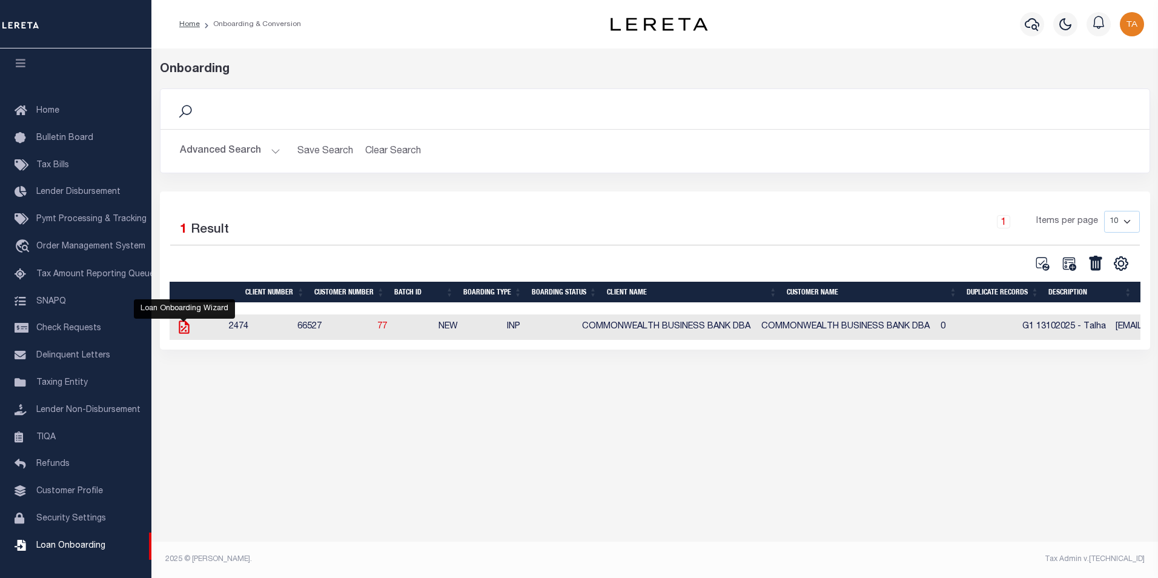  I want to click on span: Tax Bills, so click(53, 165).